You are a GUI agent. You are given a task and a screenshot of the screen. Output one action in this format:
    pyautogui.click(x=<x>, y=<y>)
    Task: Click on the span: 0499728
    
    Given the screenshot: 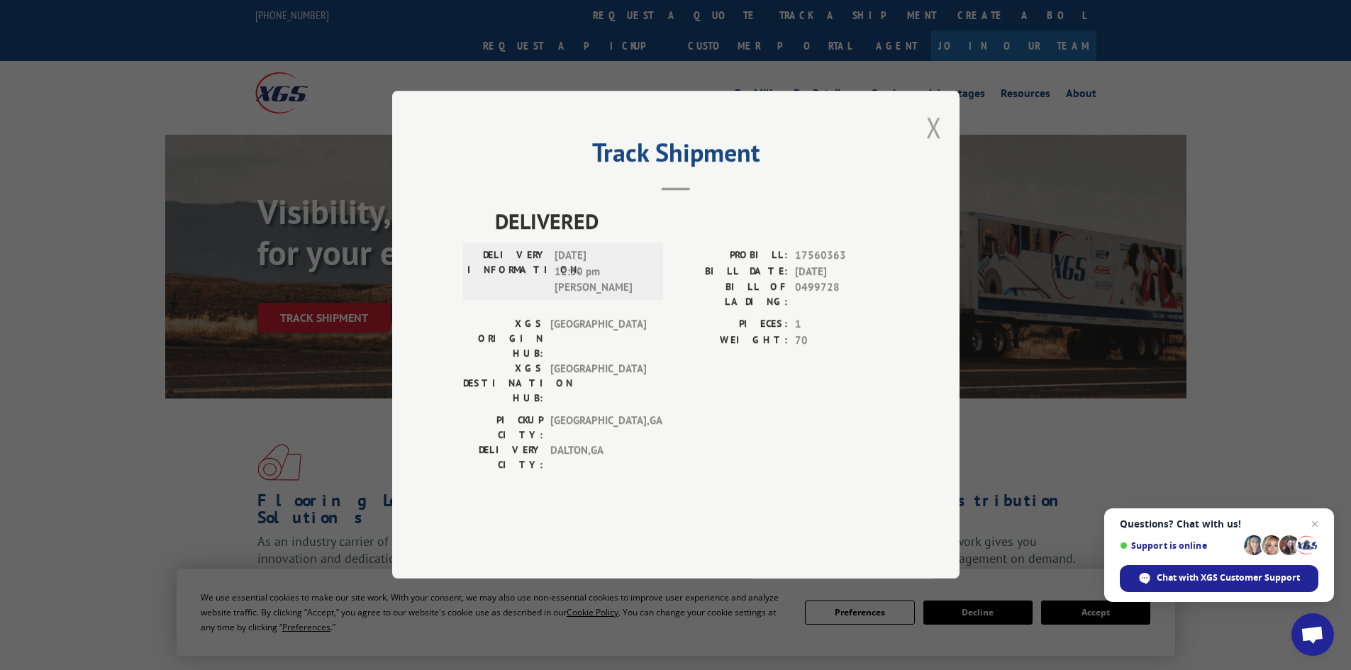 What is the action you would take?
    pyautogui.click(x=842, y=295)
    